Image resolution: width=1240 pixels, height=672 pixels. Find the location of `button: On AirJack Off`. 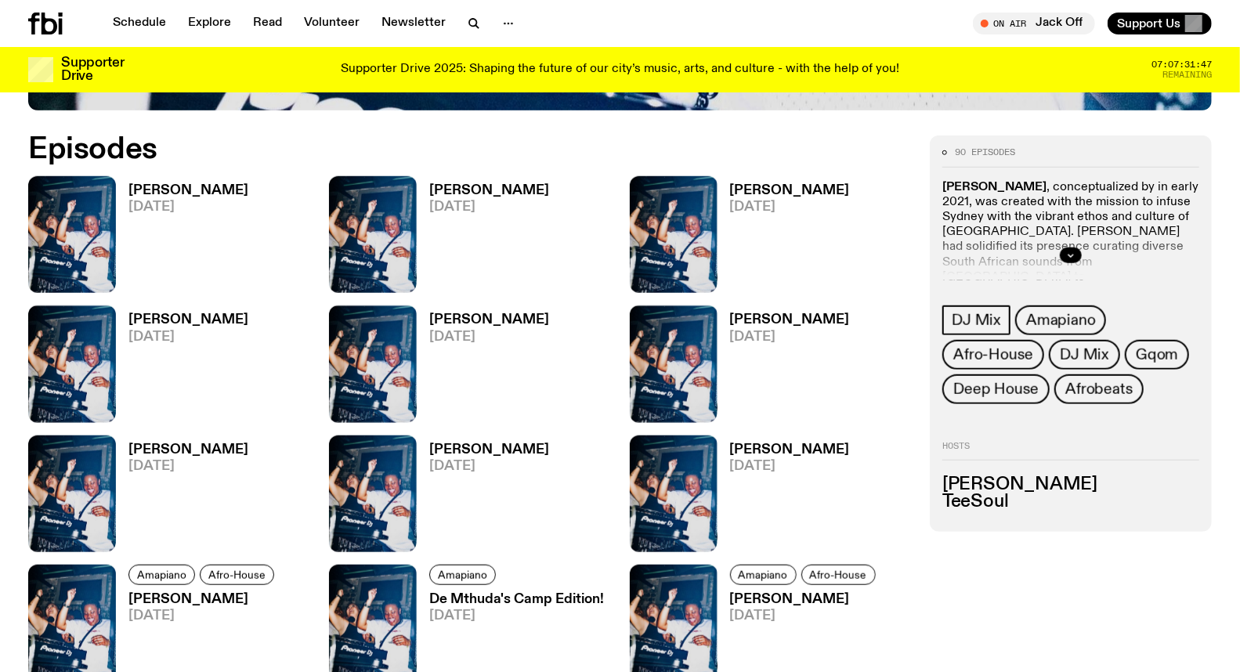

button: On AirJack Off is located at coordinates (1034, 23).